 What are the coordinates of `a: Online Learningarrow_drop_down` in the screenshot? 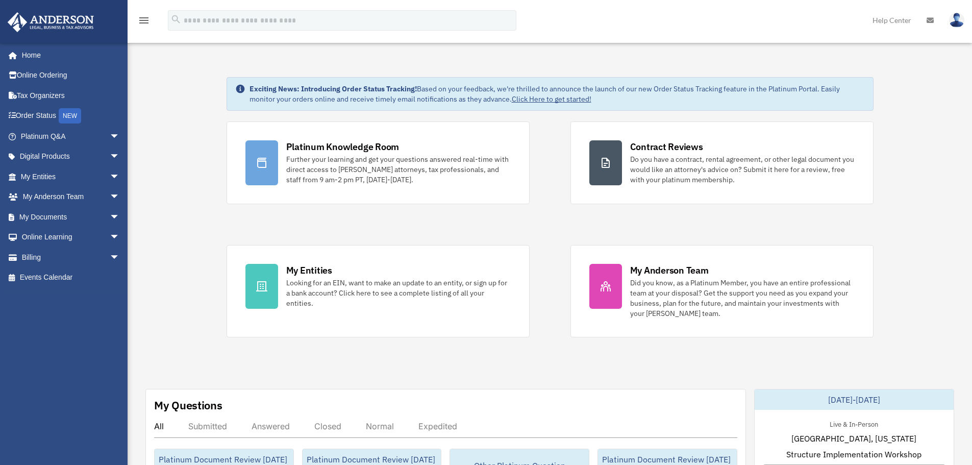 It's located at (71, 237).